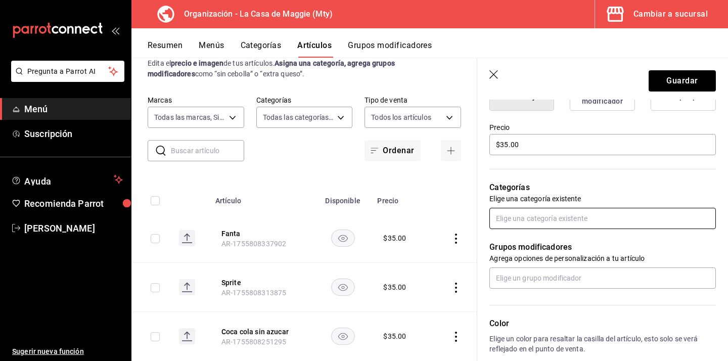 The image size is (728, 361). Describe the element at coordinates (304, 100) in the screenshot. I see `label: Categorías` at that location.